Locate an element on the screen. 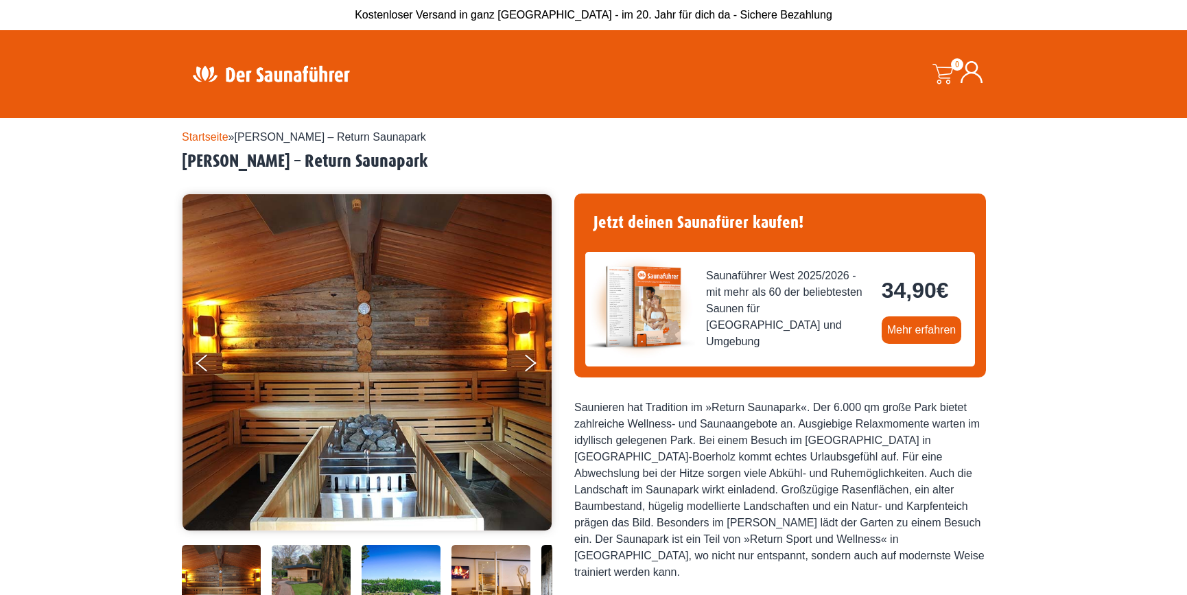 The width and height of the screenshot is (1187, 595). span: 0 is located at coordinates (957, 65).